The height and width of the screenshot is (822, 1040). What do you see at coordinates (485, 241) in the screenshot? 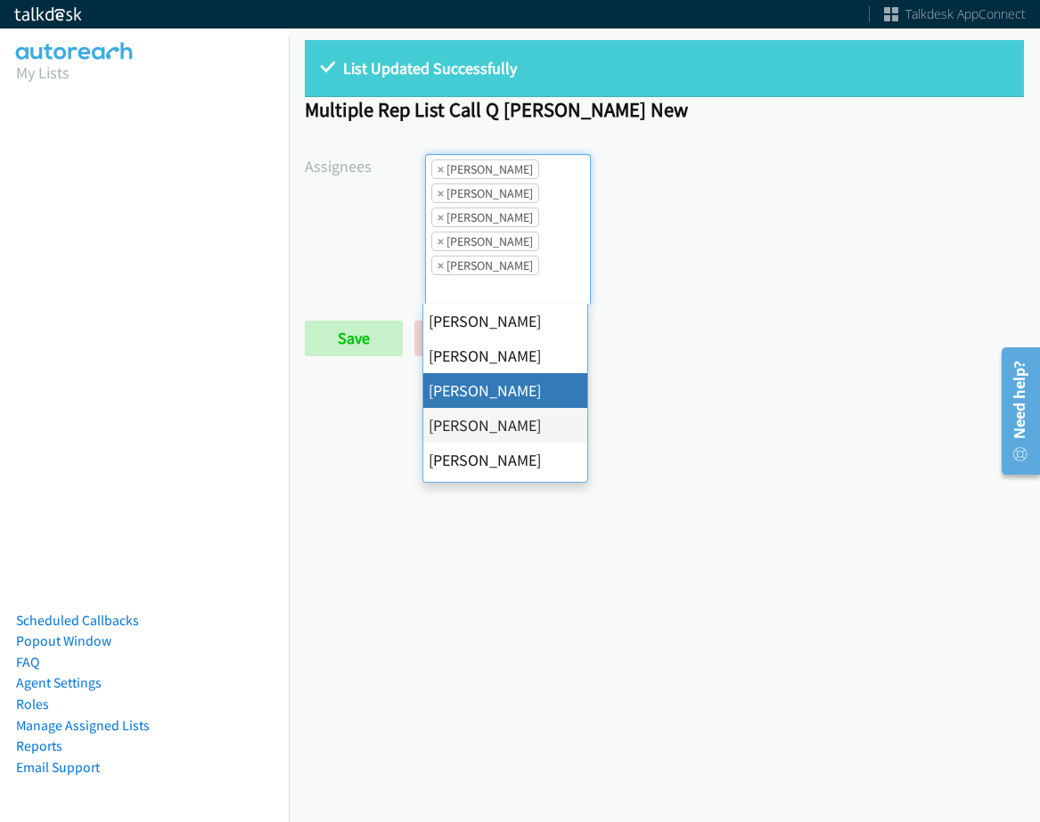
I see `li: Rodnika Murphy` at bounding box center [485, 241].